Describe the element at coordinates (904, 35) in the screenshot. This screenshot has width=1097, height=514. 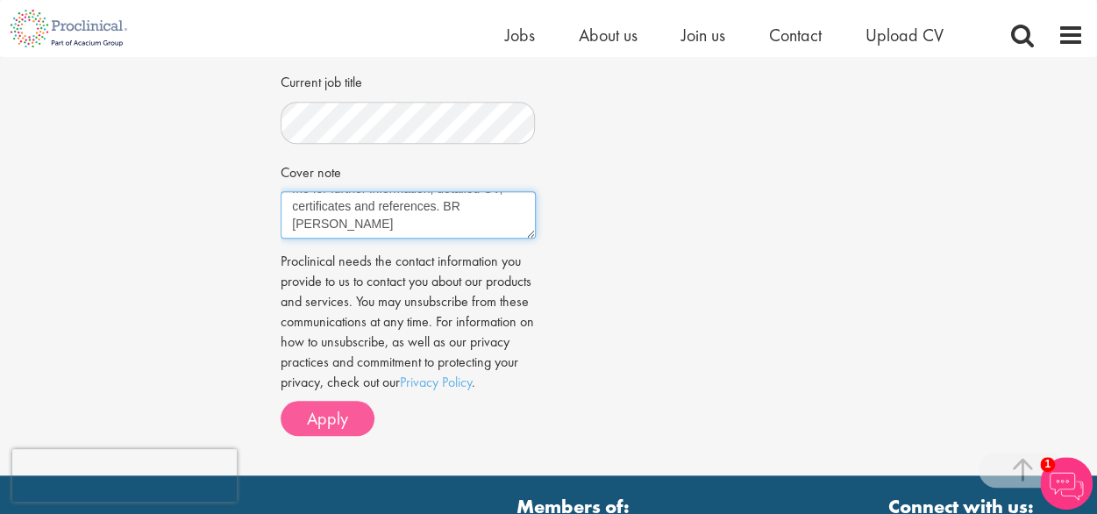
I see `span: Upload CV` at that location.